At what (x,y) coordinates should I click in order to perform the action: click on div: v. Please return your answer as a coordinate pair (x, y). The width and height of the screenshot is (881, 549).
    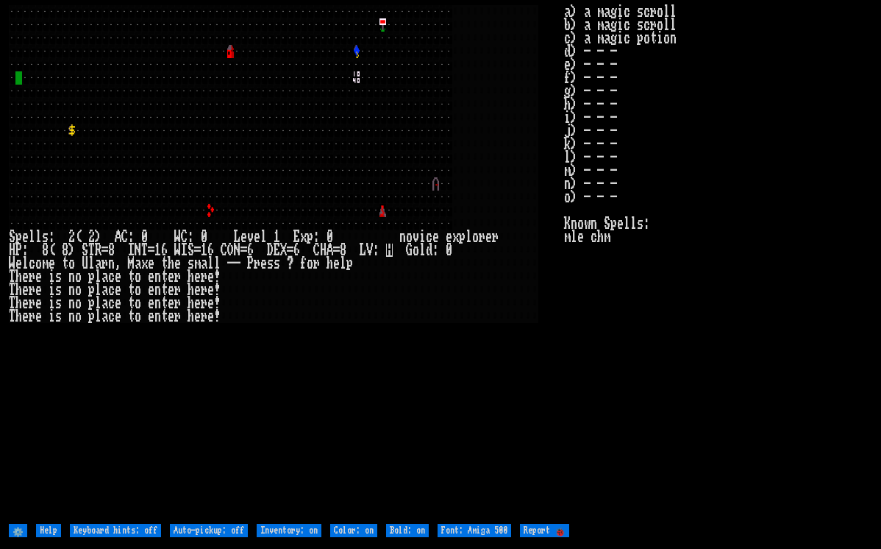
    Looking at the image, I should click on (250, 237).